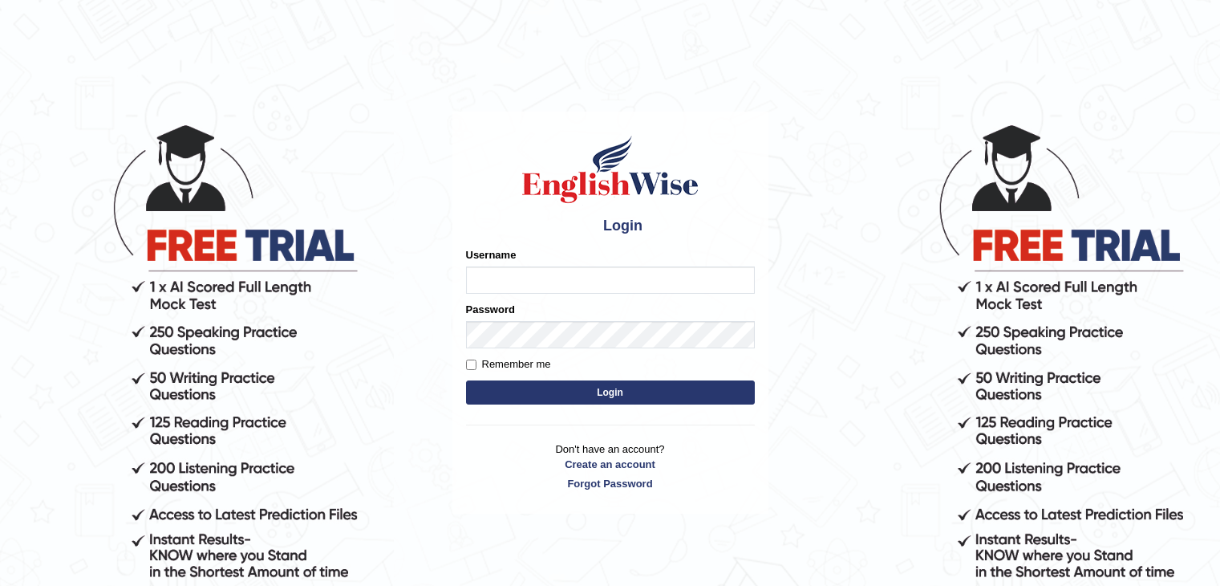 Image resolution: width=1220 pixels, height=586 pixels. What do you see at coordinates (610, 392) in the screenshot?
I see `button: Login` at bounding box center [610, 392].